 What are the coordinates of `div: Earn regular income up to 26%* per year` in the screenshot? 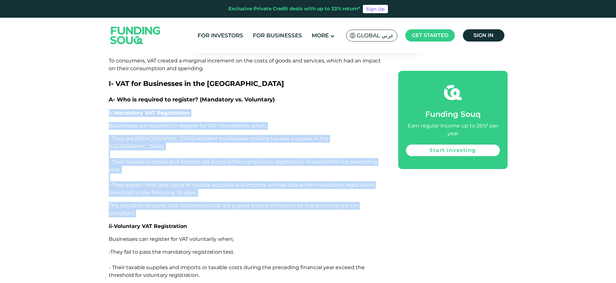 It's located at (453, 130).